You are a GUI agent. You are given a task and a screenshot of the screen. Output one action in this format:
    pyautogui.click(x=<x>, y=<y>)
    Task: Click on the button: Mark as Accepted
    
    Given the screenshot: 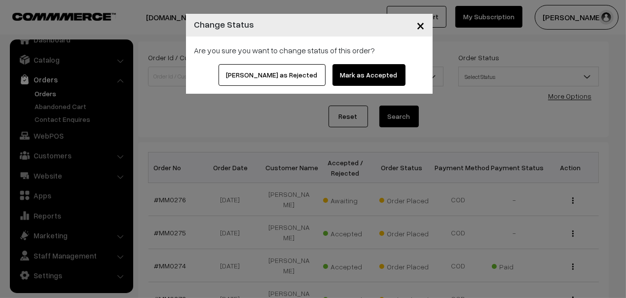 What is the action you would take?
    pyautogui.click(x=369, y=75)
    